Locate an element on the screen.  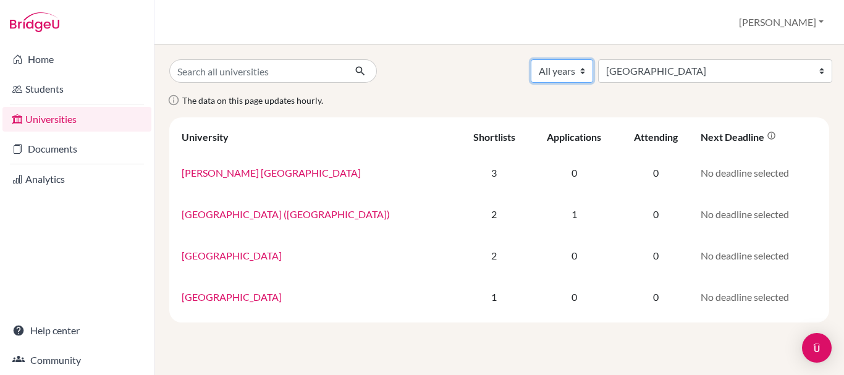
a: Help center is located at coordinates (77, 330).